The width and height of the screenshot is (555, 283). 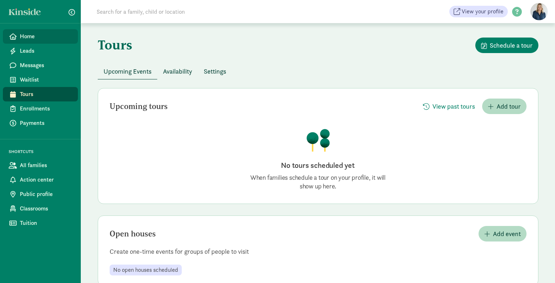 What do you see at coordinates (215, 71) in the screenshot?
I see `span: Settings` at bounding box center [215, 71].